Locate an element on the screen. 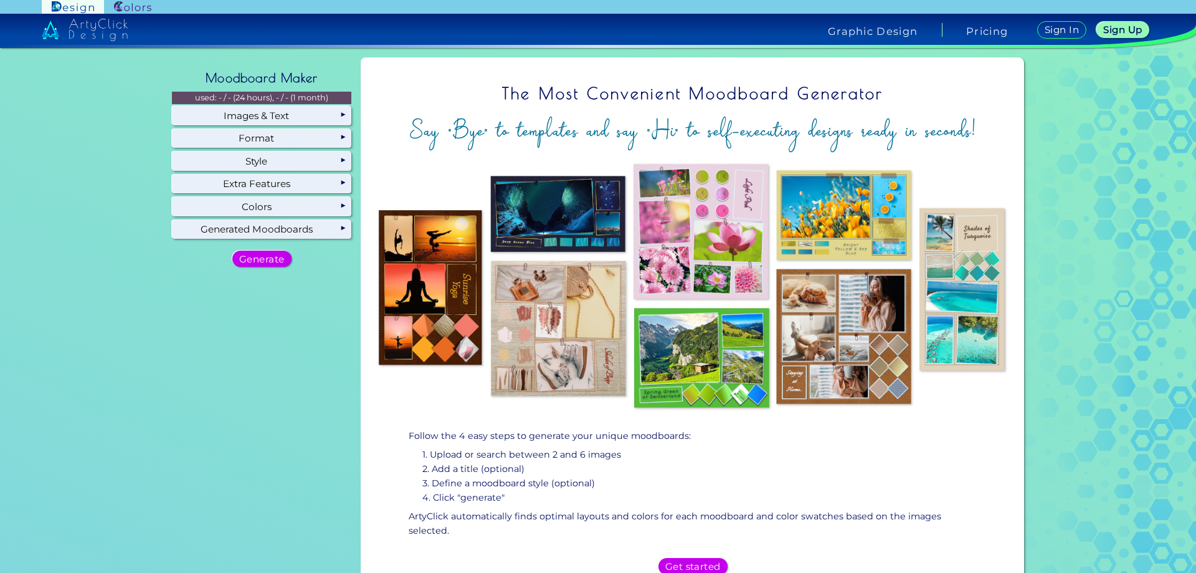 Image resolution: width=1196 pixels, height=573 pixels. img: artyclick_design_logo_white_combined_path.svg is located at coordinates (85, 30).